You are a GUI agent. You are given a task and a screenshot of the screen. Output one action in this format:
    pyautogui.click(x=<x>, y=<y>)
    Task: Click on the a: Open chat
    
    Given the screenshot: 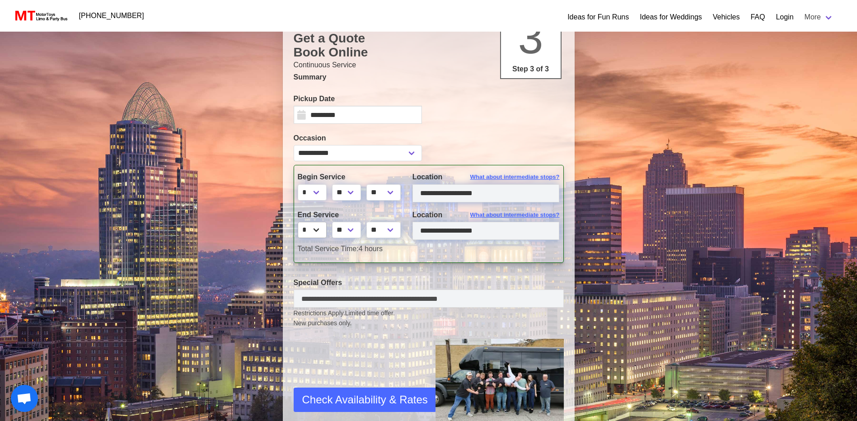 What is the action you would take?
    pyautogui.click(x=24, y=399)
    